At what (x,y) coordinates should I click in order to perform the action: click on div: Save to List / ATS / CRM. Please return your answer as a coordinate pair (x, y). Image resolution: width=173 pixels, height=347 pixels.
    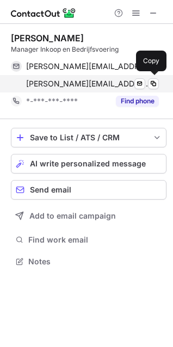
    Looking at the image, I should click on (89, 137).